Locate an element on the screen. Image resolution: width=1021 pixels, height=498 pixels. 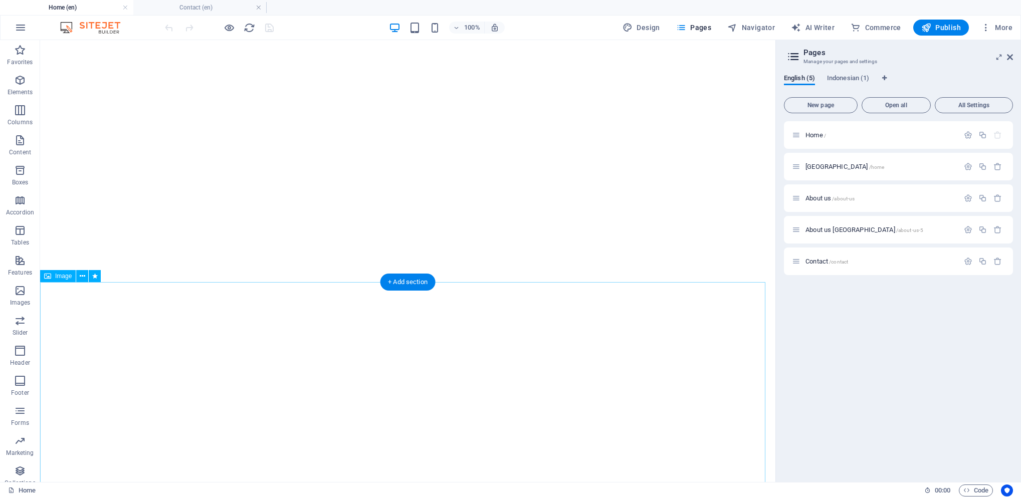
button: Pages is located at coordinates (694, 28).